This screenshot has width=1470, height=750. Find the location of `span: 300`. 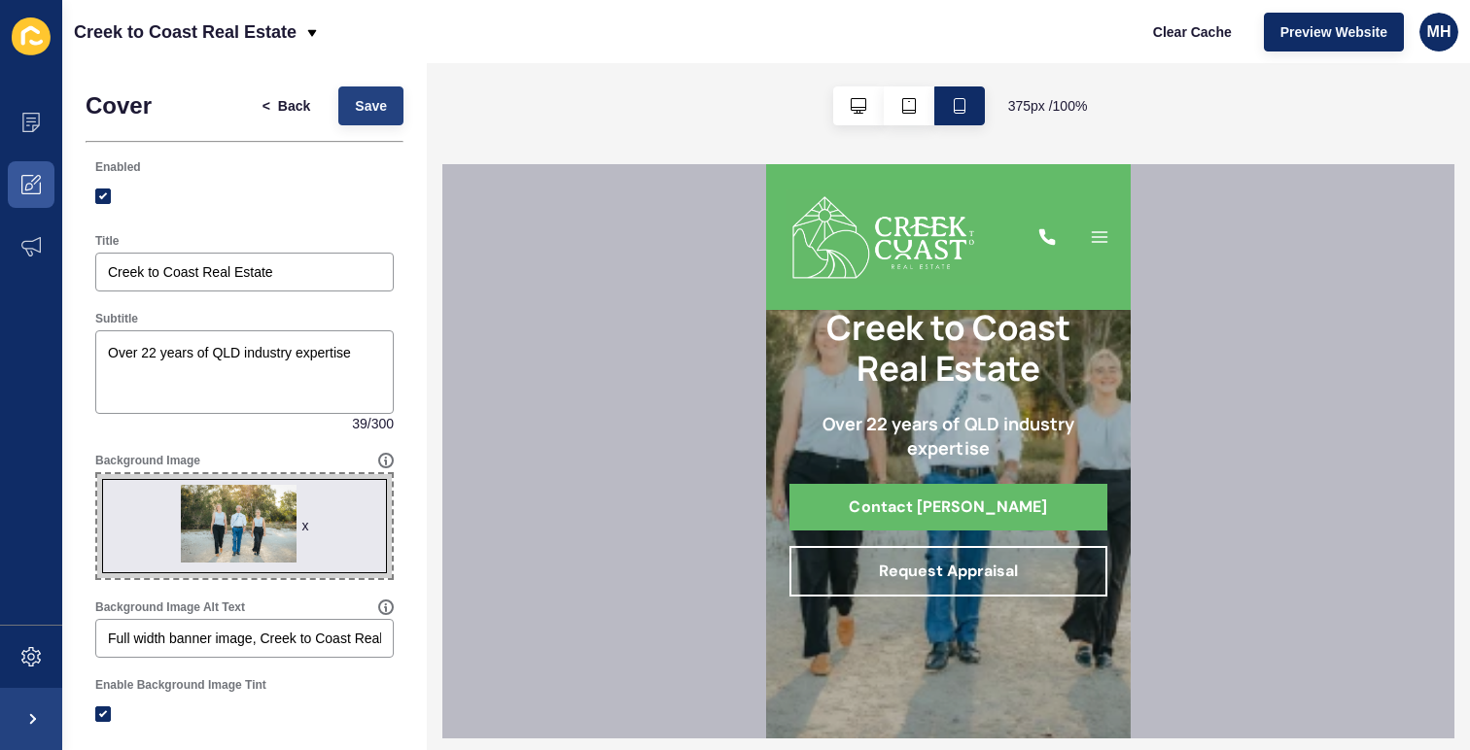

span: 300 is located at coordinates (382, 424).